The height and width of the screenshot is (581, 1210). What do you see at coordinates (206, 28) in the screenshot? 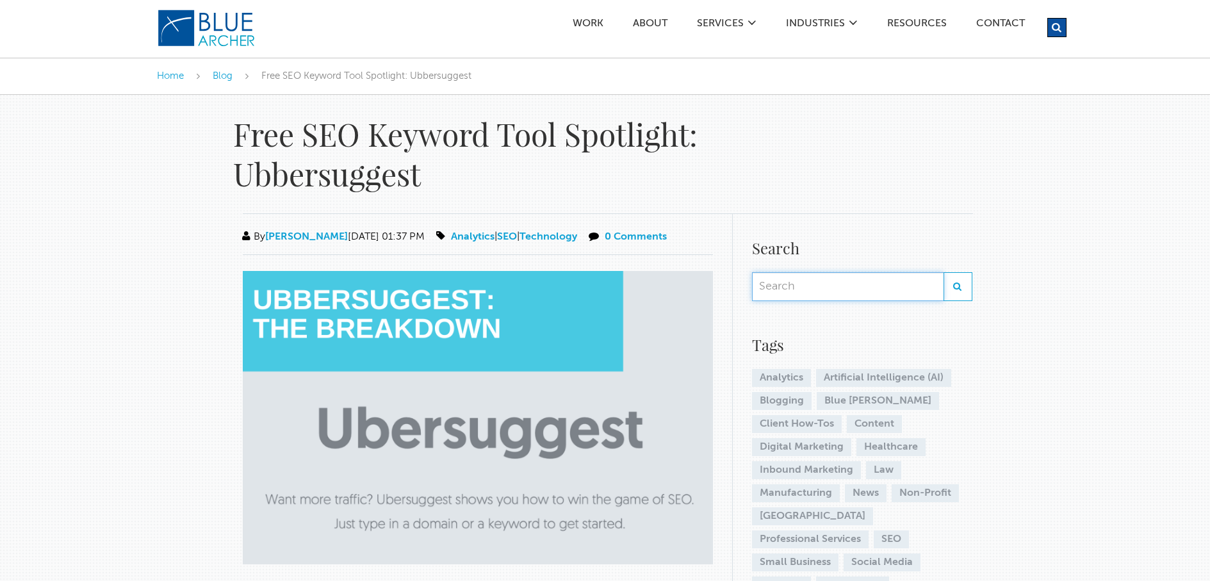
I see `img: Blue Archer Logo` at bounding box center [206, 28].